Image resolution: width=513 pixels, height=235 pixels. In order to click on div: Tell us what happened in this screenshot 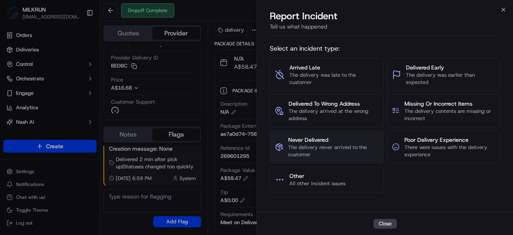, I will do `click(385, 29)`.